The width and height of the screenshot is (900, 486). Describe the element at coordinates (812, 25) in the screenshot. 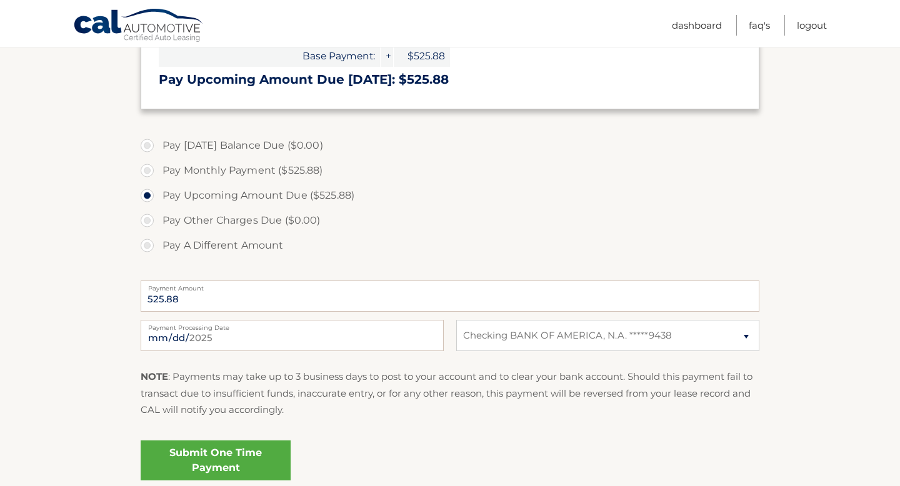

I see `a: Logout` at that location.